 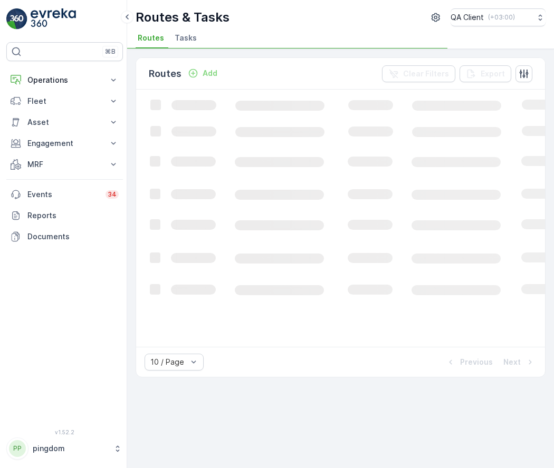 What do you see at coordinates (492, 74) in the screenshot?
I see `p: Export` at bounding box center [492, 74].